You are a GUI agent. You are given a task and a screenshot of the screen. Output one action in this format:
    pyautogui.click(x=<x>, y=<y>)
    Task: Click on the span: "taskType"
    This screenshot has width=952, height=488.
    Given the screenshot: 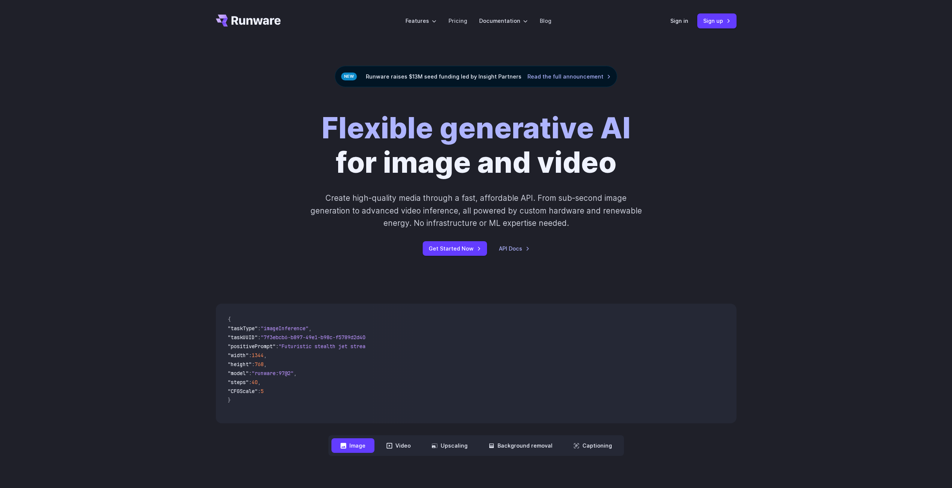 What is the action you would take?
    pyautogui.click(x=243, y=328)
    